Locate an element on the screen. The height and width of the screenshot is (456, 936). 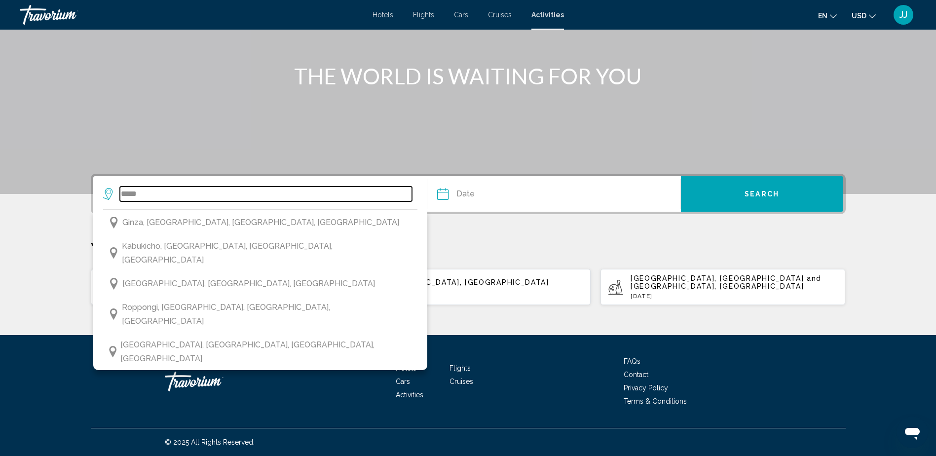
button: Change currency is located at coordinates (864, 15).